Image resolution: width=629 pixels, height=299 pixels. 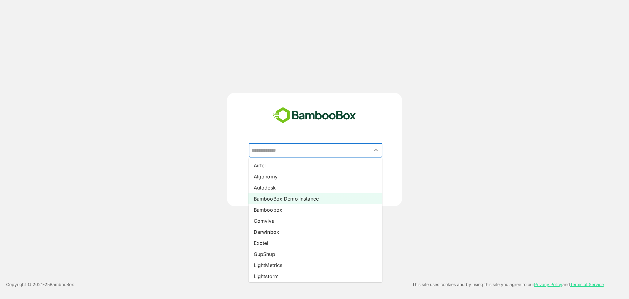 I want to click on li: Comviva, so click(x=316, y=221).